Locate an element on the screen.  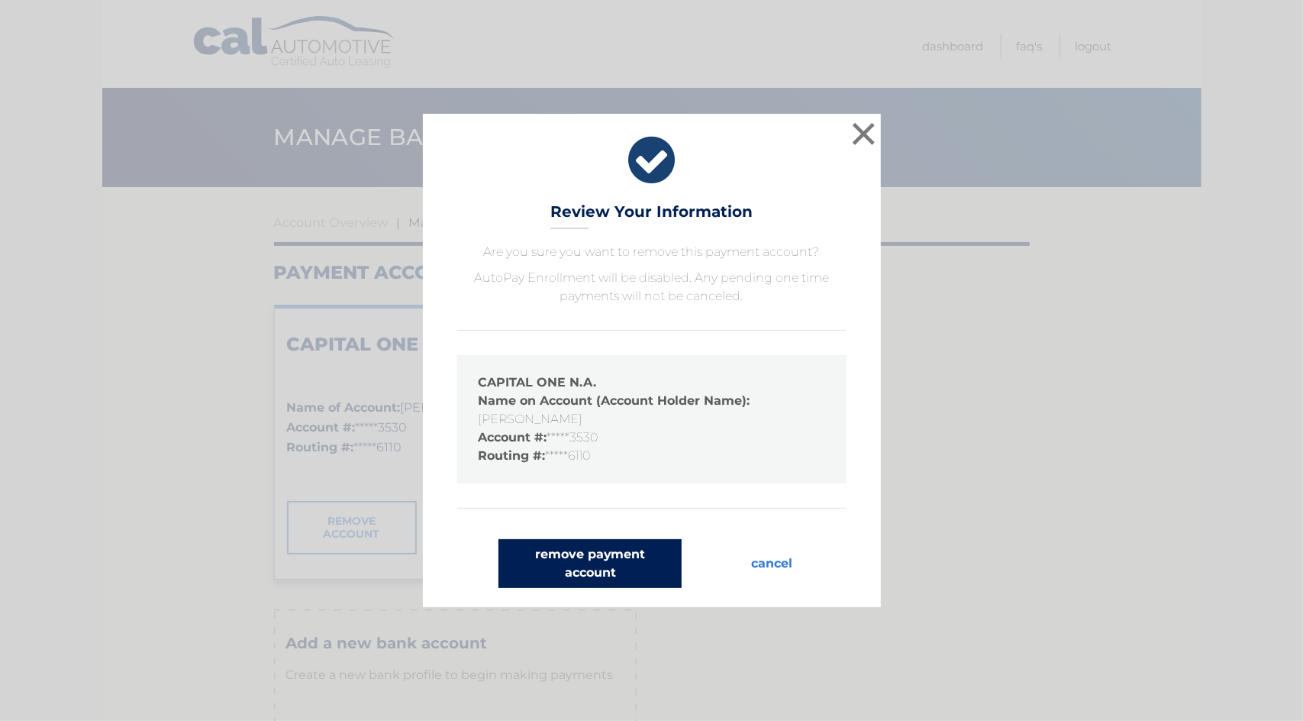
button: cancel is located at coordinates (772, 563).